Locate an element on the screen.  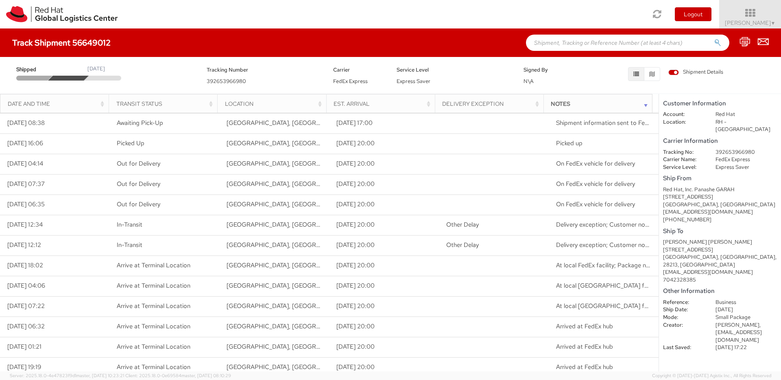
div: Est. Arrival is located at coordinates (383, 104).